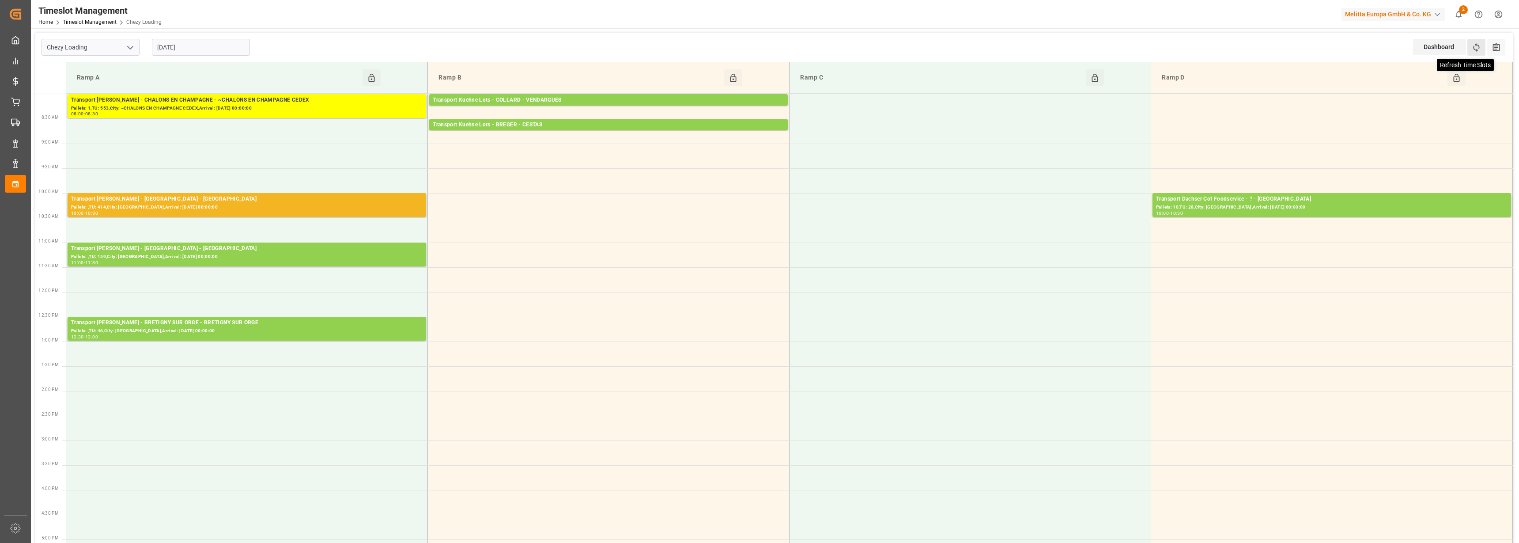 The height and width of the screenshot is (543, 1519). What do you see at coordinates (1395, 14) in the screenshot?
I see `button: Melitta Europa GmbH & Co. KG` at bounding box center [1395, 14].